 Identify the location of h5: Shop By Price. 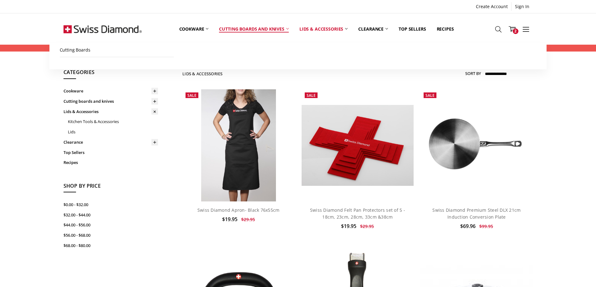
(111, 188).